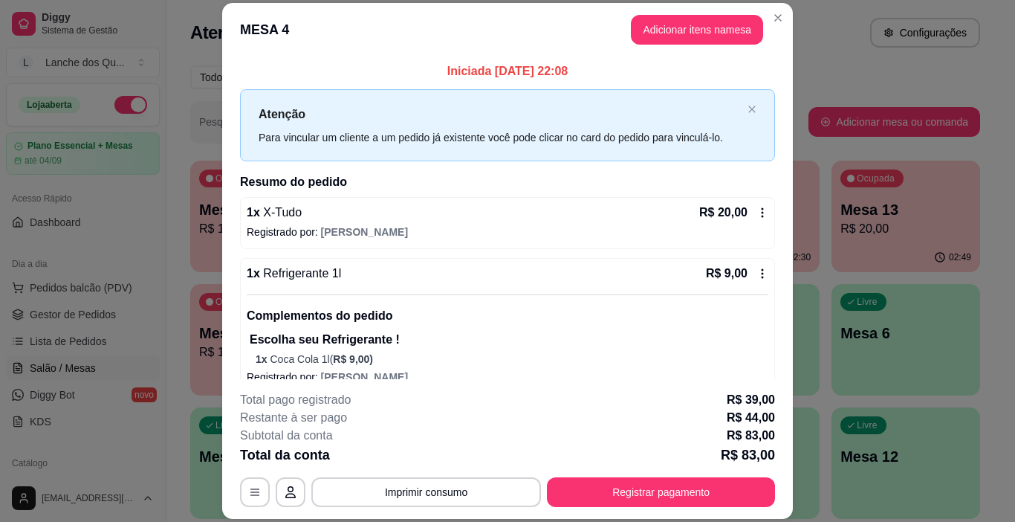 The width and height of the screenshot is (1015, 522). Describe the element at coordinates (697, 30) in the screenshot. I see `button: Adicionar itens namesa` at that location.